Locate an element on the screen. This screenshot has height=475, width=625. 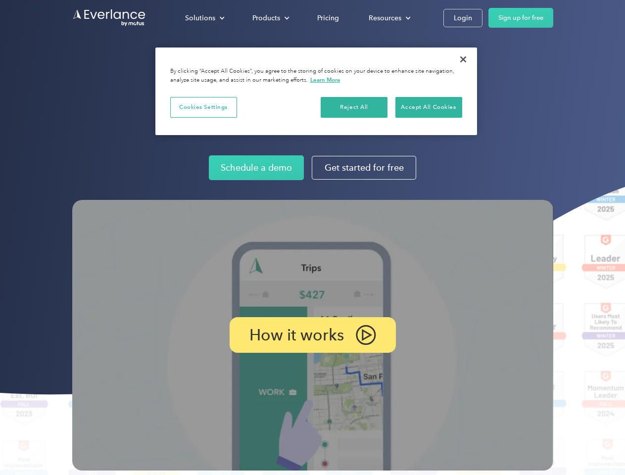
button: Close is located at coordinates (463, 59).